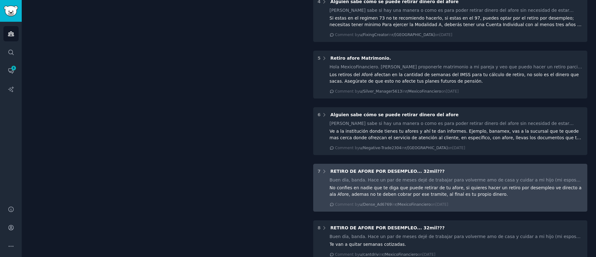 The image size is (596, 257). Describe the element at coordinates (456, 78) in the screenshot. I see `div: Los retiros del Aforé afectan en la cantidad de semanas del IMSS para tu cálculo de retiro, no so...` at that location.